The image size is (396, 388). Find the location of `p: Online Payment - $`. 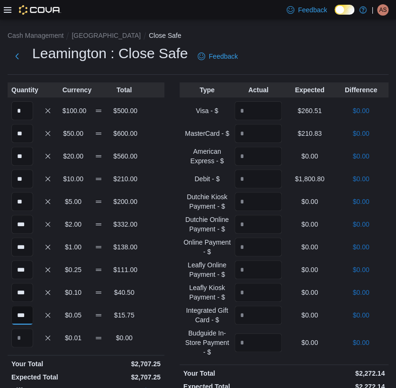

p: Online Payment - $ is located at coordinates (207, 247).